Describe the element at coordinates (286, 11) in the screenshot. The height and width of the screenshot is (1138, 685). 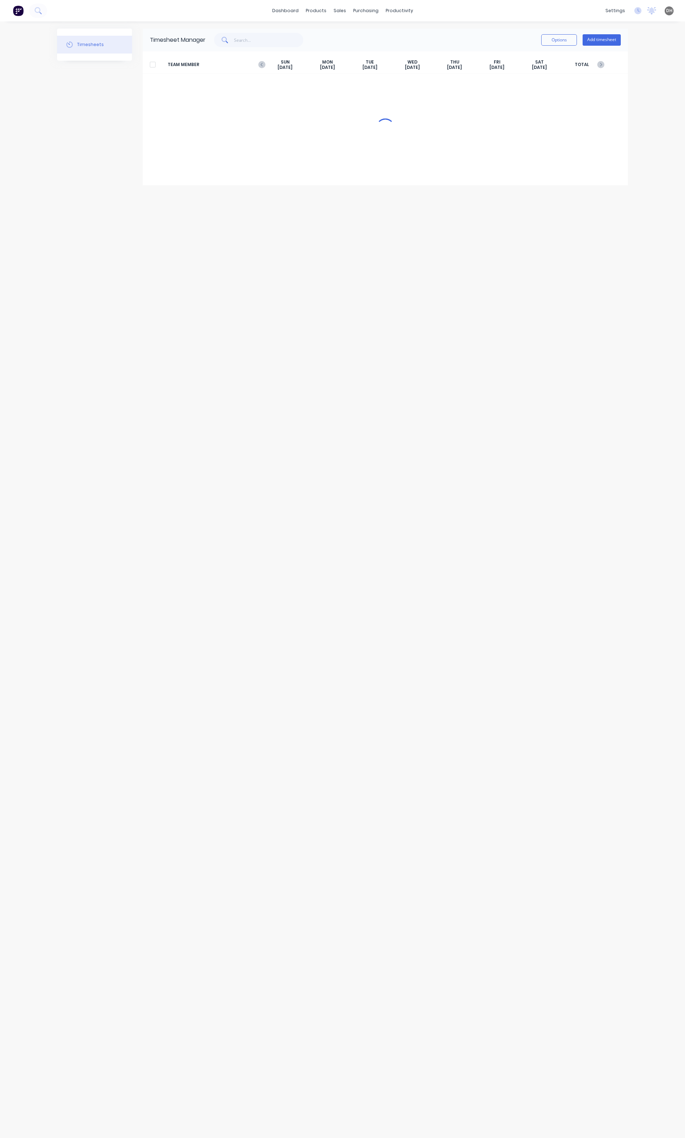
I see `a: dashboard` at that location.